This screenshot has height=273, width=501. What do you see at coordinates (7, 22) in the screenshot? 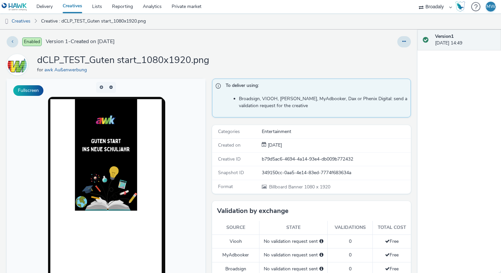
I see `img: dooh` at bounding box center [7, 22].